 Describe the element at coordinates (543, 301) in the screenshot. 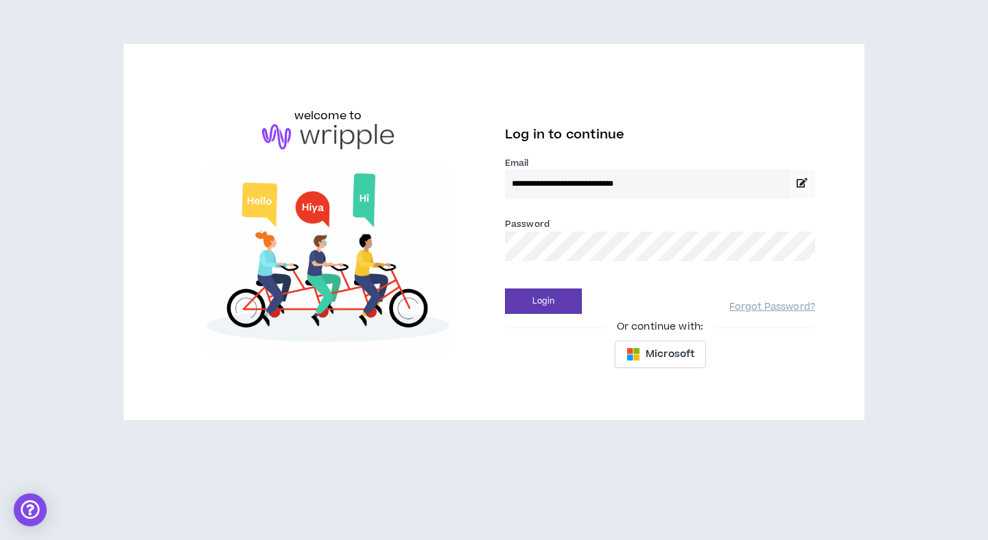

I see `button: Login` at that location.